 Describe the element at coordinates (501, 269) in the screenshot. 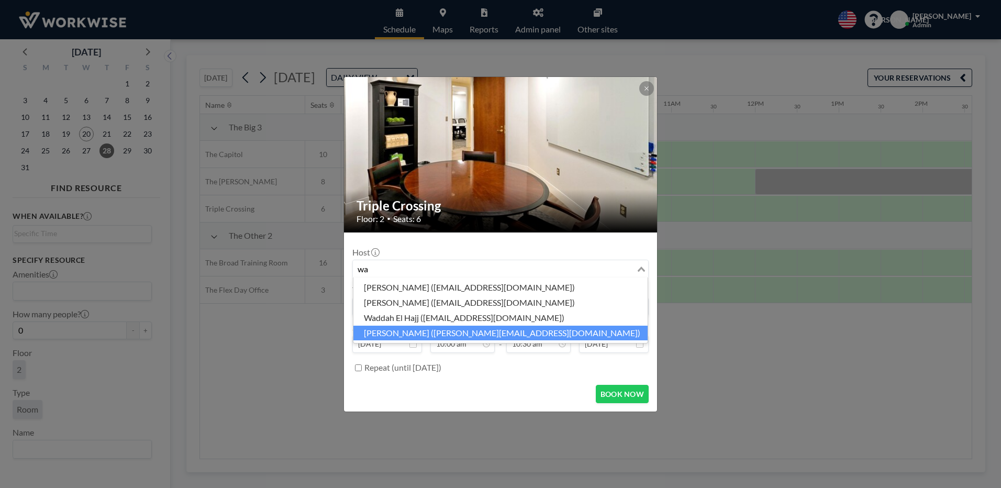

I see `div: Search for option` at that location.